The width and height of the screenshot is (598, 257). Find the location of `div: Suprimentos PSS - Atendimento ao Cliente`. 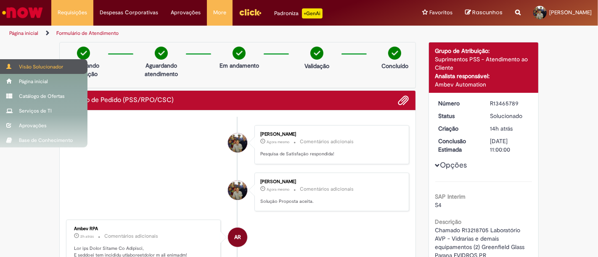

div: Suprimentos PSS - Atendimento ao Cliente is located at coordinates (484, 64).